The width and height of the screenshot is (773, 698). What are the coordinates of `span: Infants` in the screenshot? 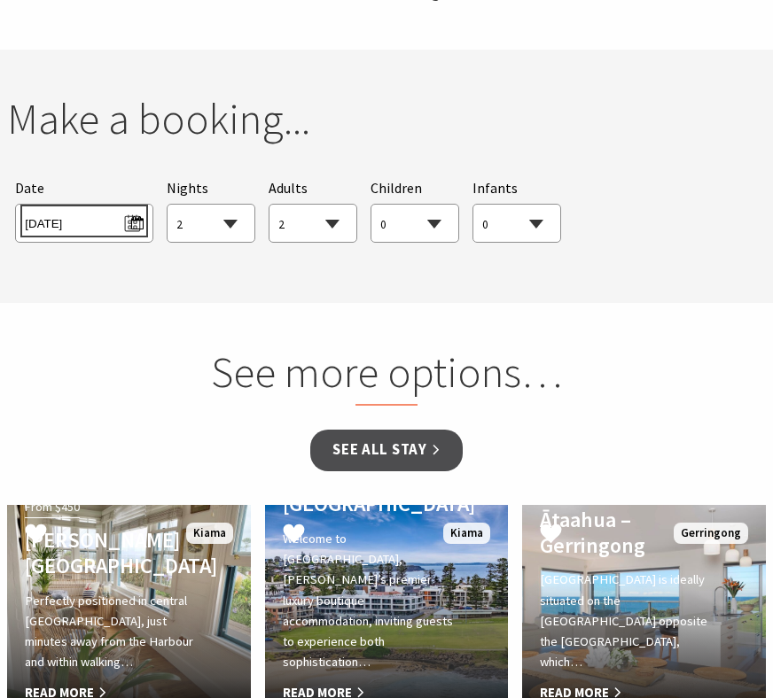 It's located at (494, 188).